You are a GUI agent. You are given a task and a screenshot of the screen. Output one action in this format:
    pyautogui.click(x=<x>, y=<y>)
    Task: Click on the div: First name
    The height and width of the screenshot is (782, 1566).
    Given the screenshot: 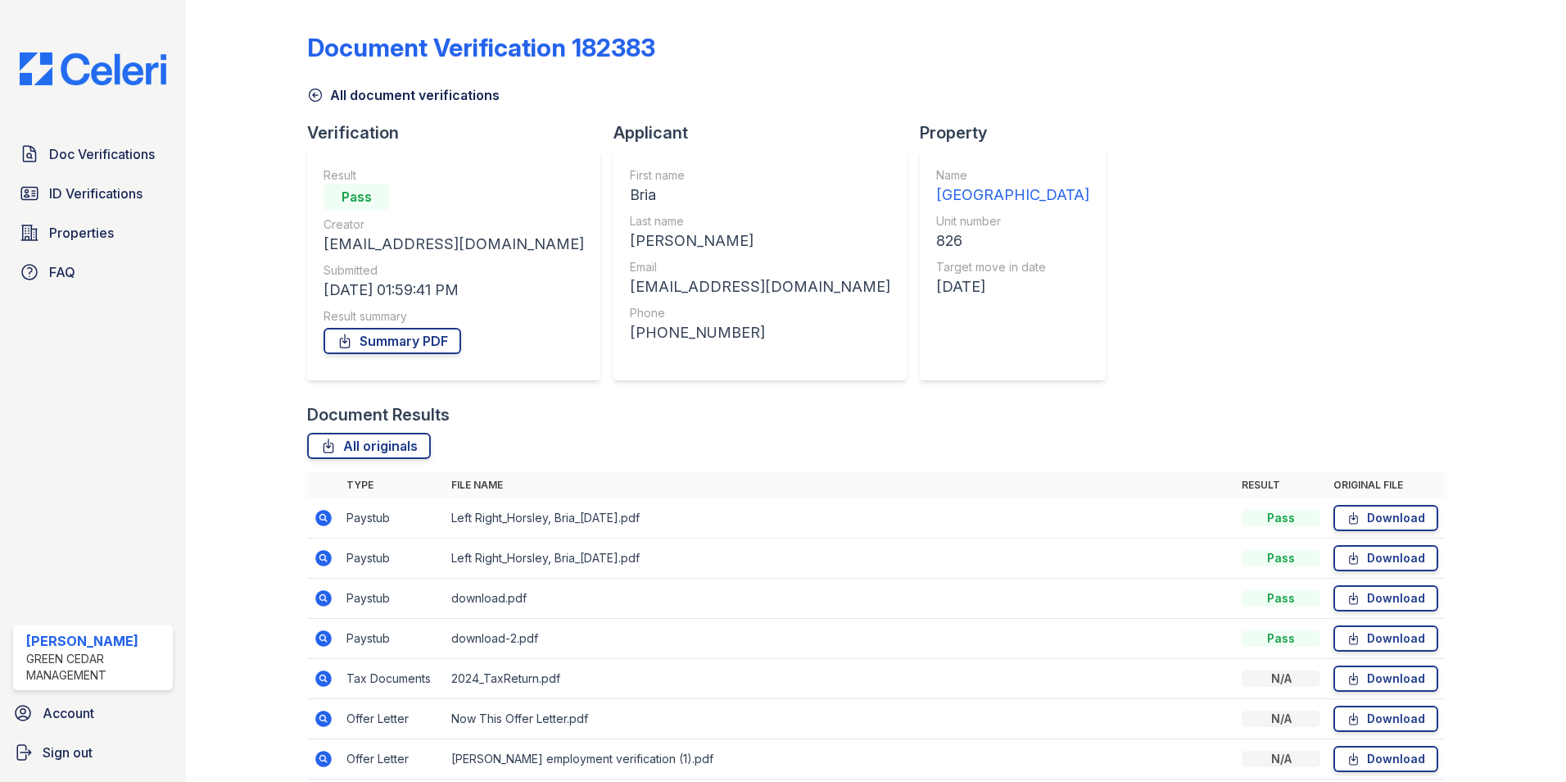 What is the action you would take?
    pyautogui.click(x=760, y=175)
    